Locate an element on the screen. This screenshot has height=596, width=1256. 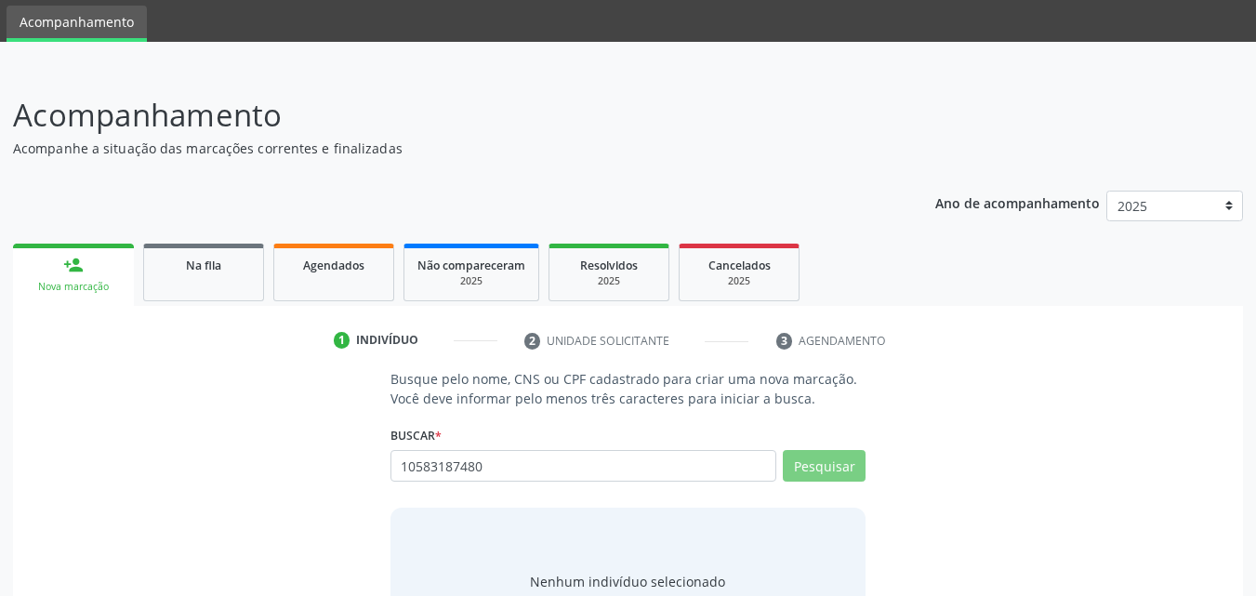
span: Cancelados is located at coordinates (739, 265).